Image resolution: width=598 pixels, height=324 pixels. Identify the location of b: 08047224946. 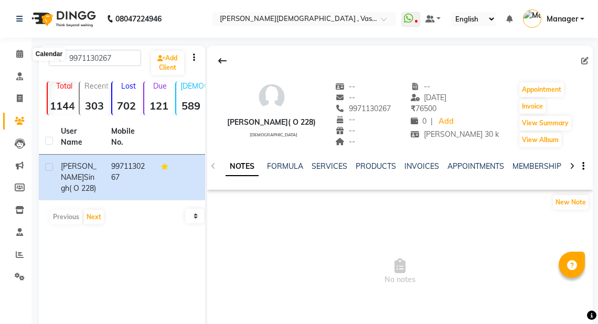
(138, 19).